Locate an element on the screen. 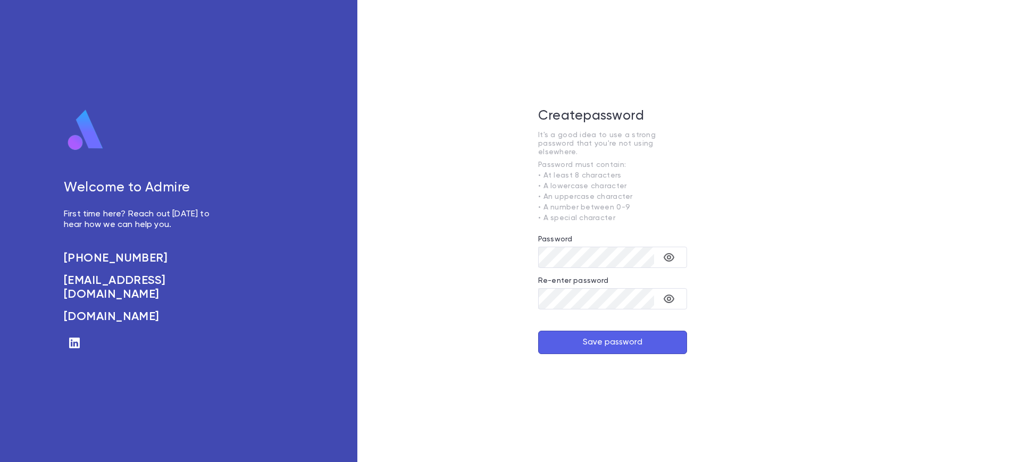  p: It's a good idea to use a strong password that you're not using elsewhere. is located at coordinates (612, 144).